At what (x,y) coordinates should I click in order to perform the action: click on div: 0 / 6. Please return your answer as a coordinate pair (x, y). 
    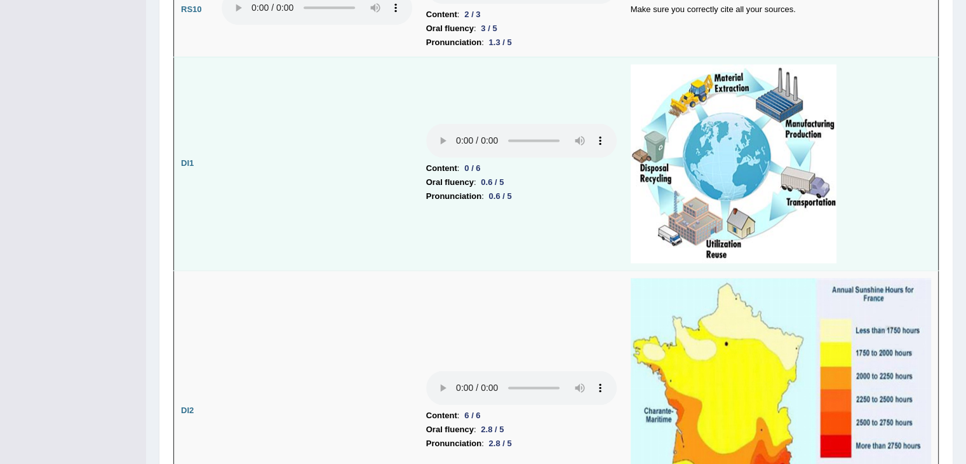
    Looking at the image, I should click on (472, 168).